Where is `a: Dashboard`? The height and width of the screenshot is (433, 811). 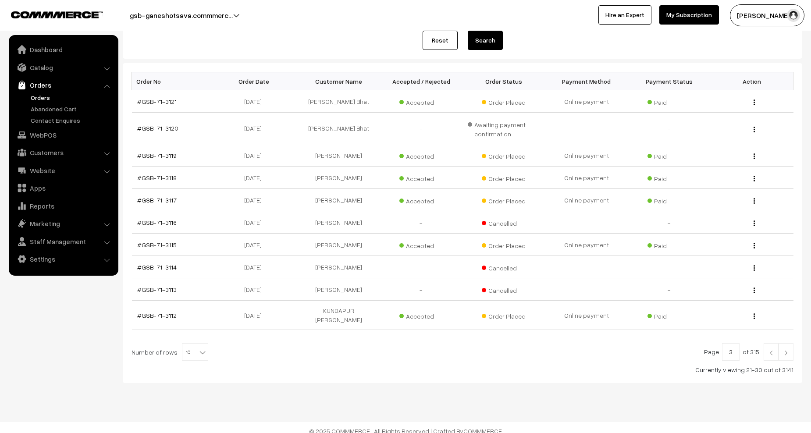
a: Dashboard is located at coordinates (63, 50).